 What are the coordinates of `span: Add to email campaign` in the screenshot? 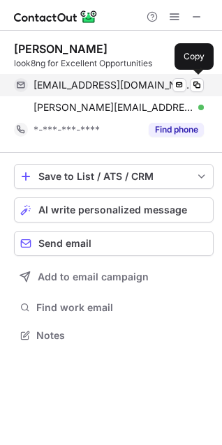 It's located at (93, 277).